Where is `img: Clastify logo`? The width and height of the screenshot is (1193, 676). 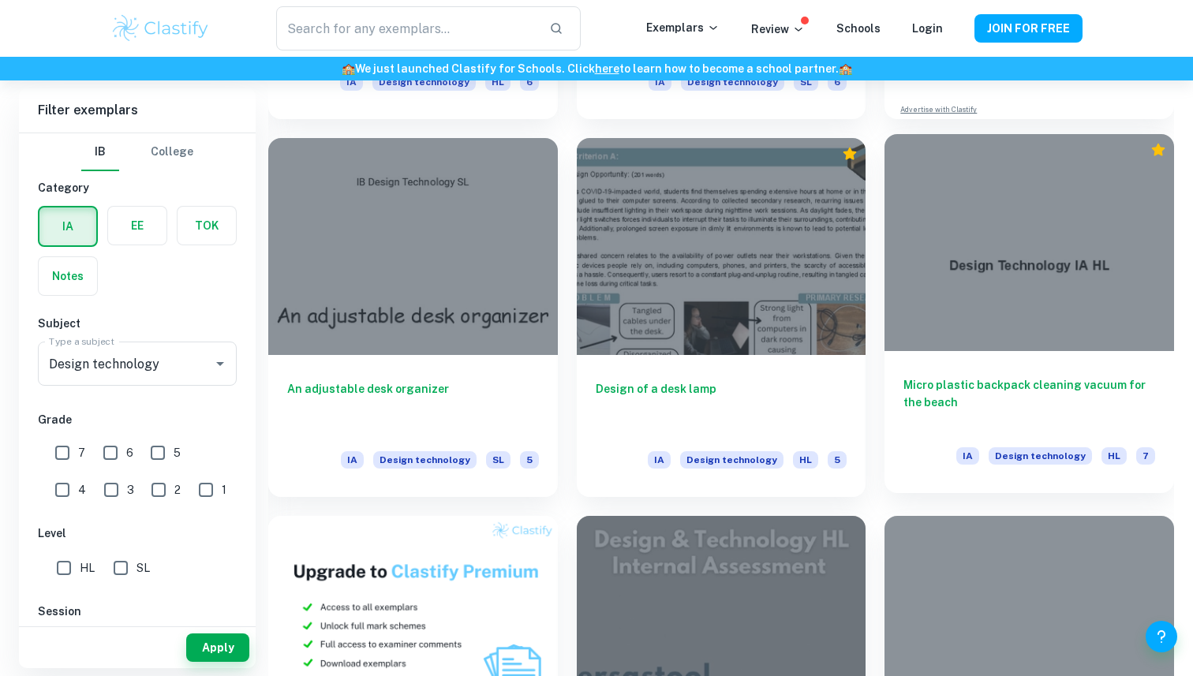 img: Clastify logo is located at coordinates (160, 28).